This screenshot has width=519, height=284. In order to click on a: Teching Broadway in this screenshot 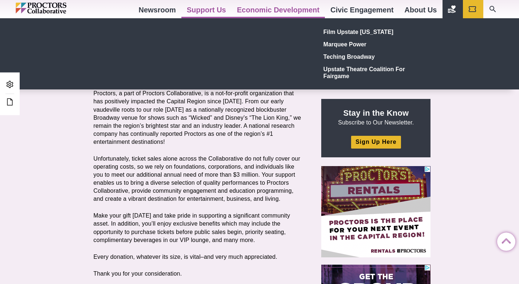, I will do `click(374, 56)`.